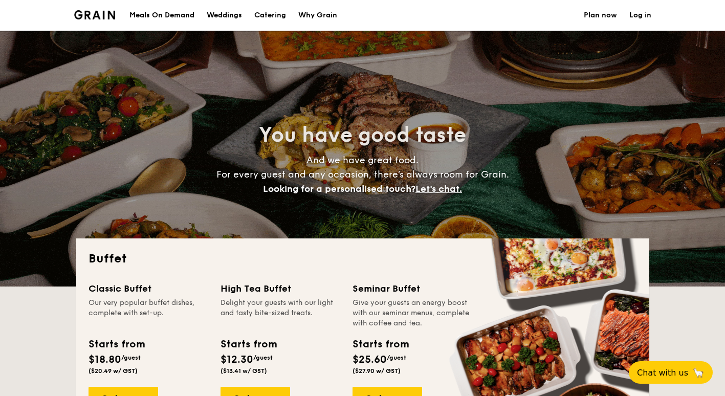 This screenshot has width=725, height=396. I want to click on div: High Tea Buffet, so click(280, 288).